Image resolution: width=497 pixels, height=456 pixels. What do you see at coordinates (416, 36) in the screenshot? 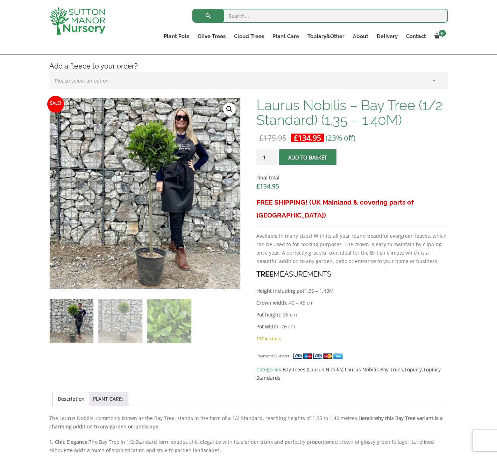
I see `a: Contact` at bounding box center [416, 36].